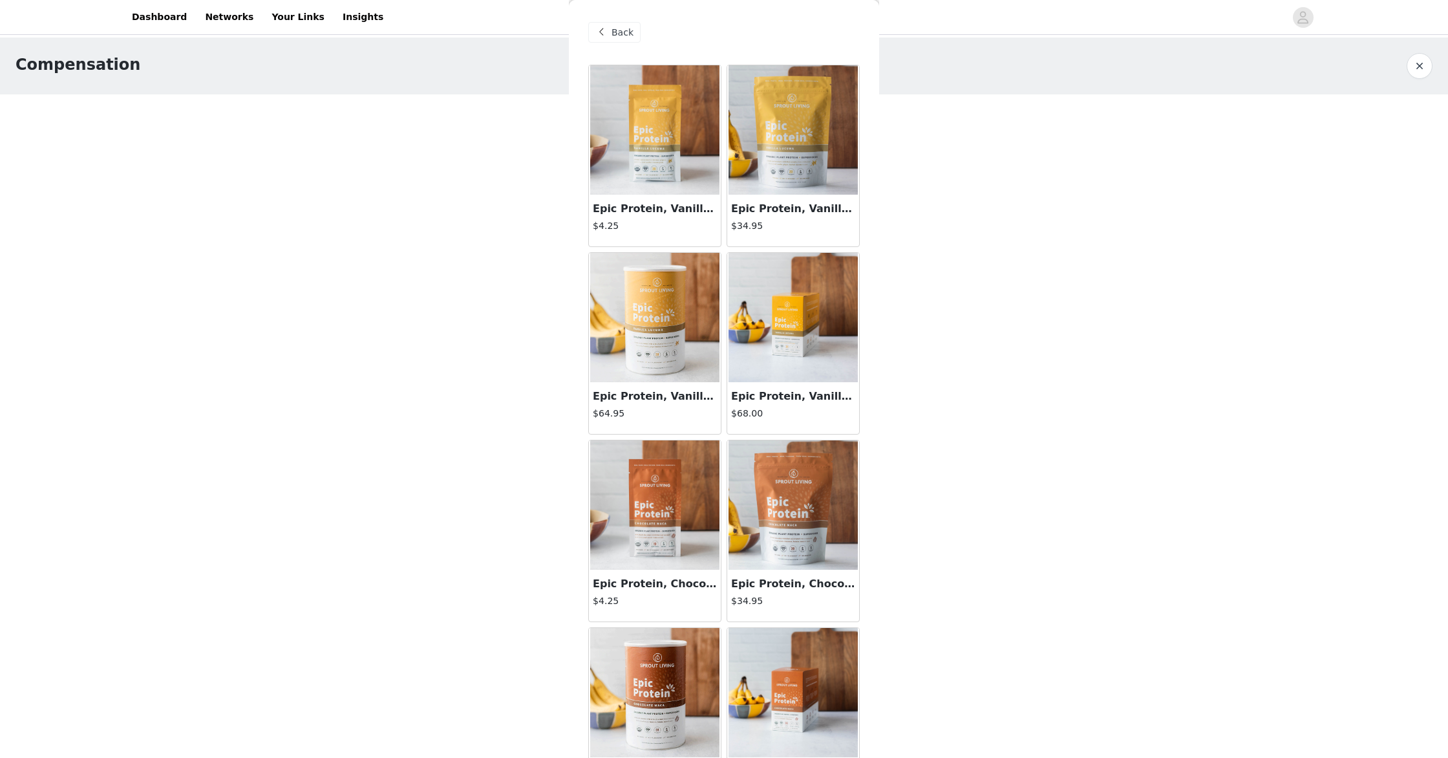 The width and height of the screenshot is (1448, 758). What do you see at coordinates (655, 209) in the screenshot?
I see `h3: Epic Protein, Vanilla Lucuma, 38g` at bounding box center [655, 209].